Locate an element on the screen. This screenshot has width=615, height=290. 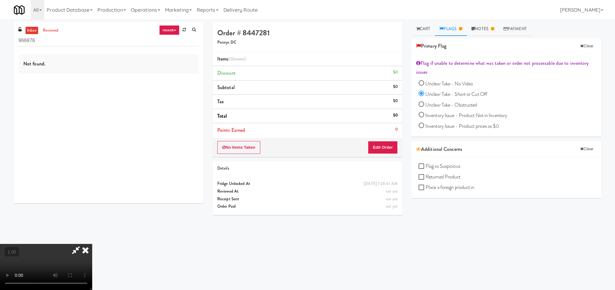
span: Primary Flag is located at coordinates (431, 46).